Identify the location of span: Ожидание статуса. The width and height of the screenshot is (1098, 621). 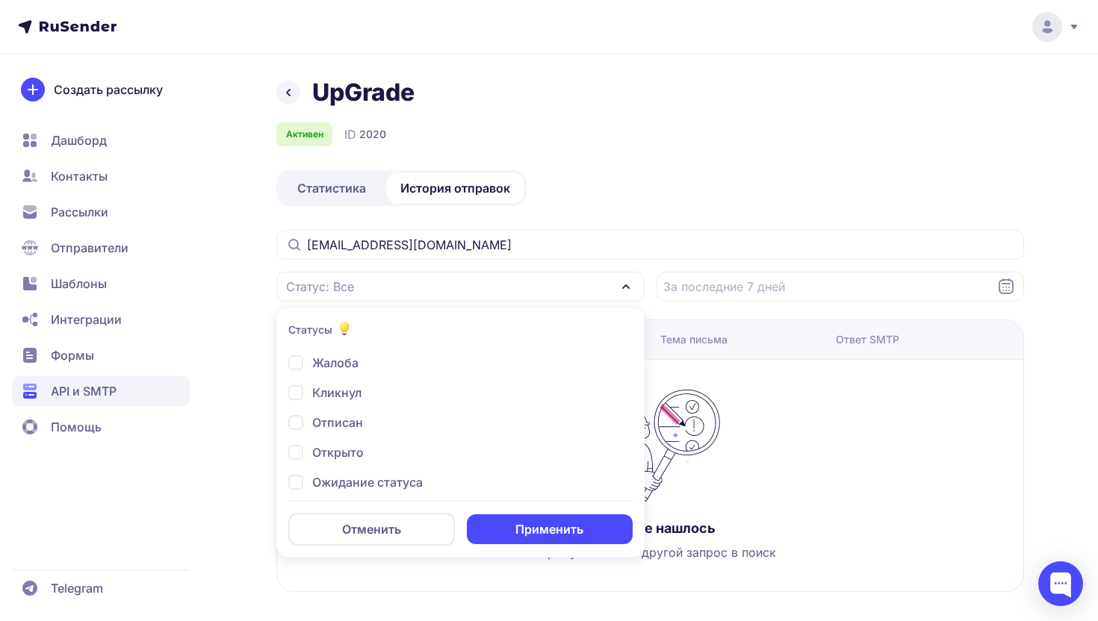
(367, 482).